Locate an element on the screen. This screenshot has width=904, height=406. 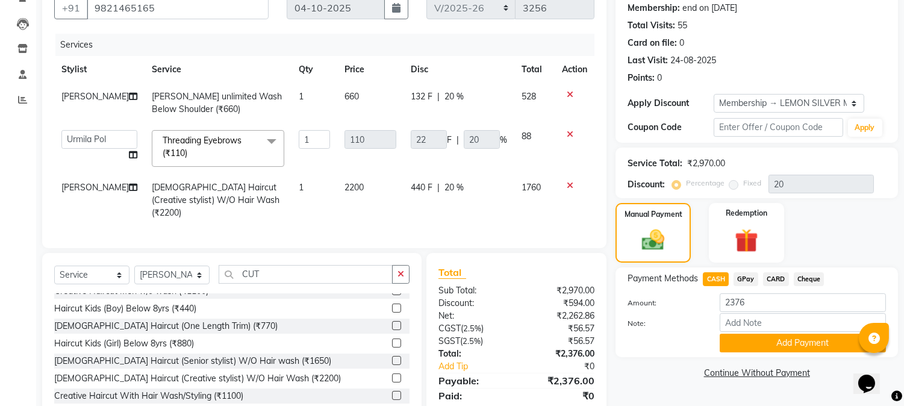
div: Coupon Code is located at coordinates (671, 127).